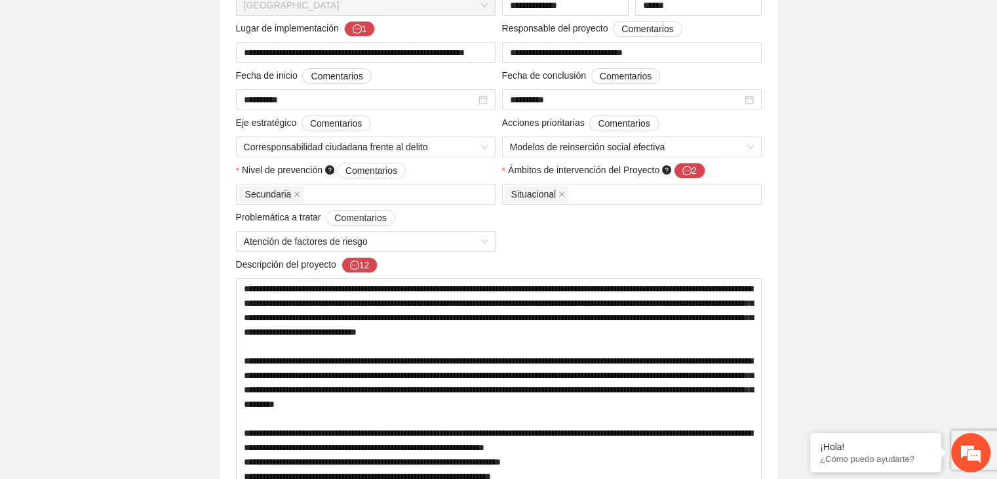 Image resolution: width=997 pixels, height=479 pixels. I want to click on span: Responsable del proyecto, so click(592, 29).